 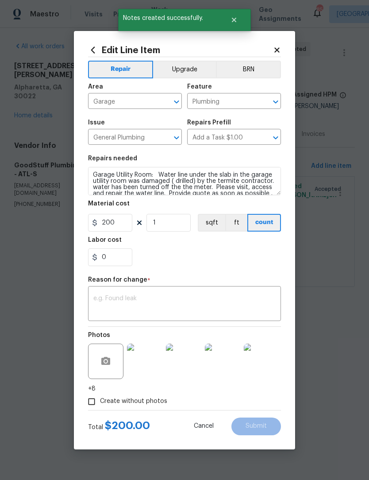 I want to click on h5: Issue, so click(x=97, y=123).